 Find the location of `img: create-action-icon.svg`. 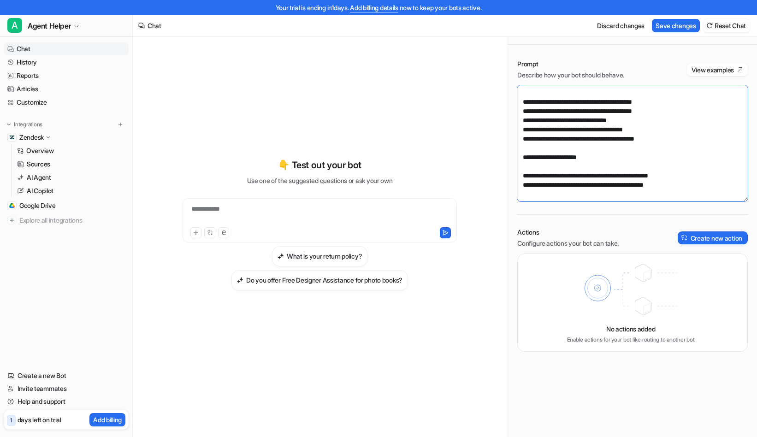

img: create-action-icon.svg is located at coordinates (685, 238).